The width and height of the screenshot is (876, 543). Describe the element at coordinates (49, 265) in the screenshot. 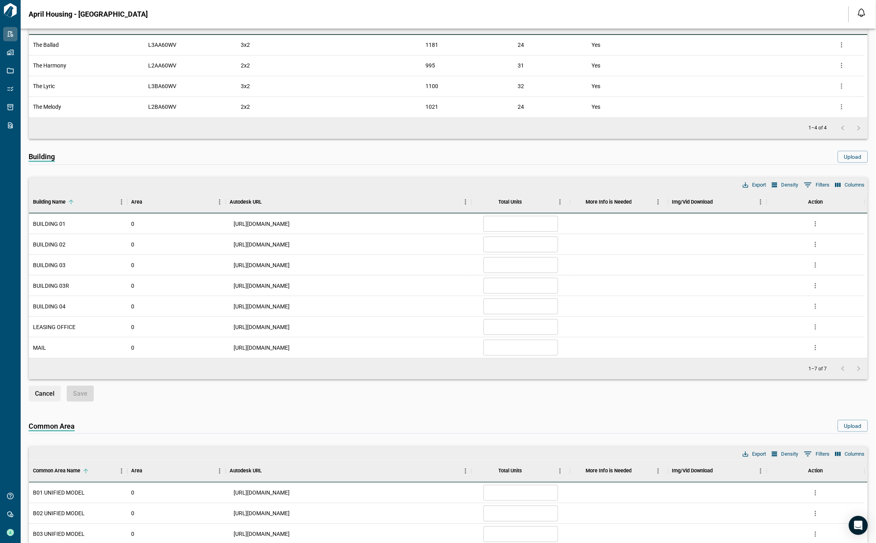

I see `span: BUILDING 03` at that location.